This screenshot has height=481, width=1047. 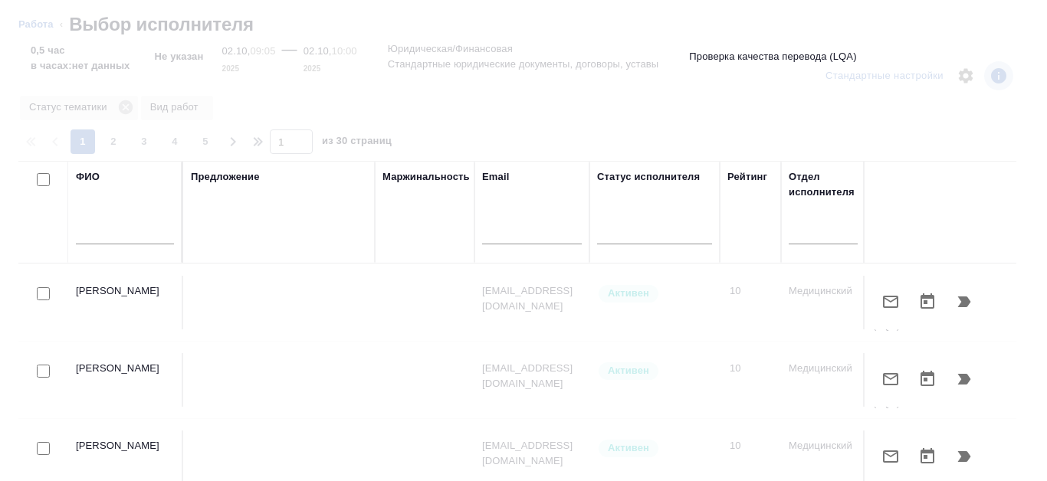 I want to click on div: Рейтинг, so click(x=747, y=177).